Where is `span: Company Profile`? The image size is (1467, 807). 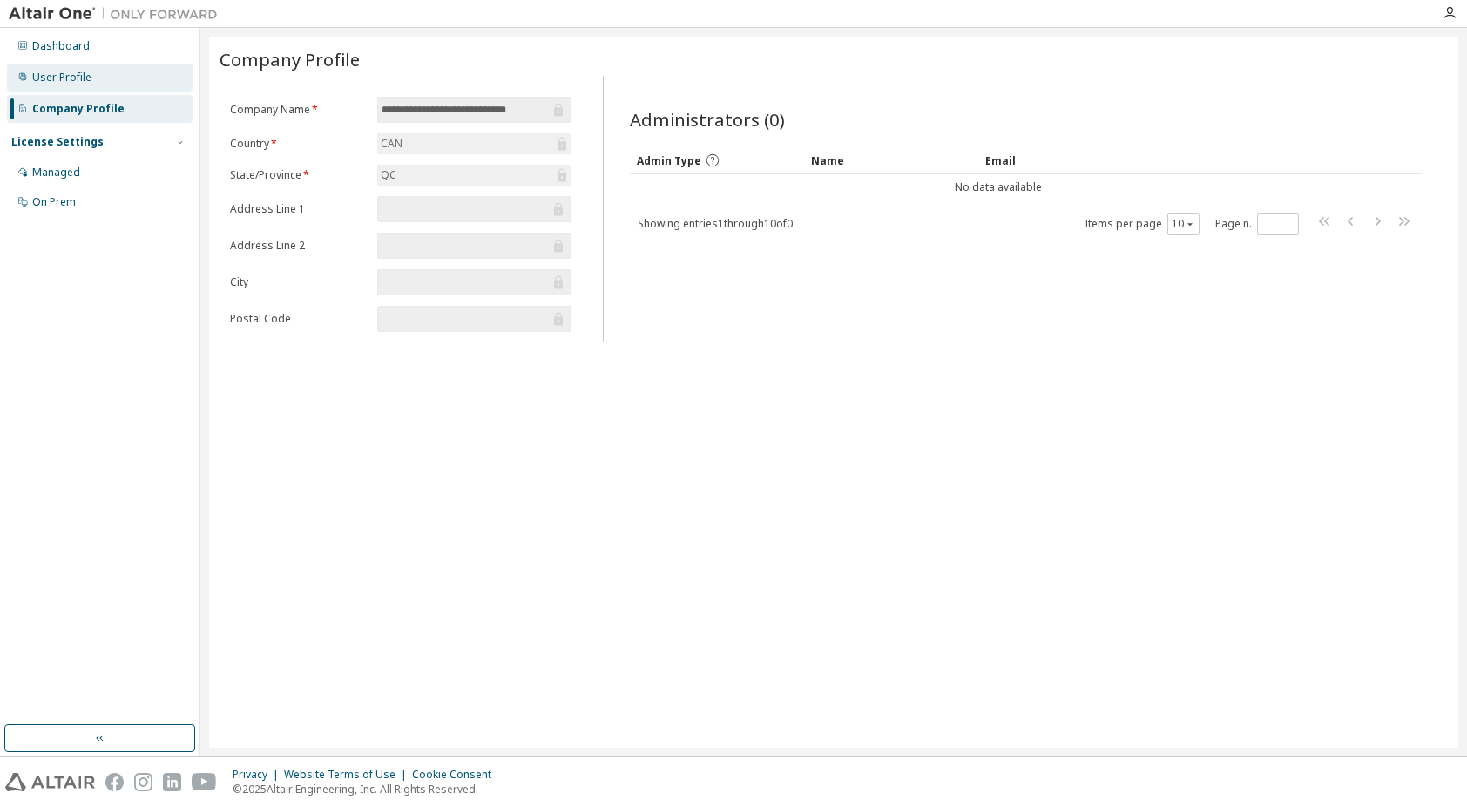 span: Company Profile is located at coordinates (289, 59).